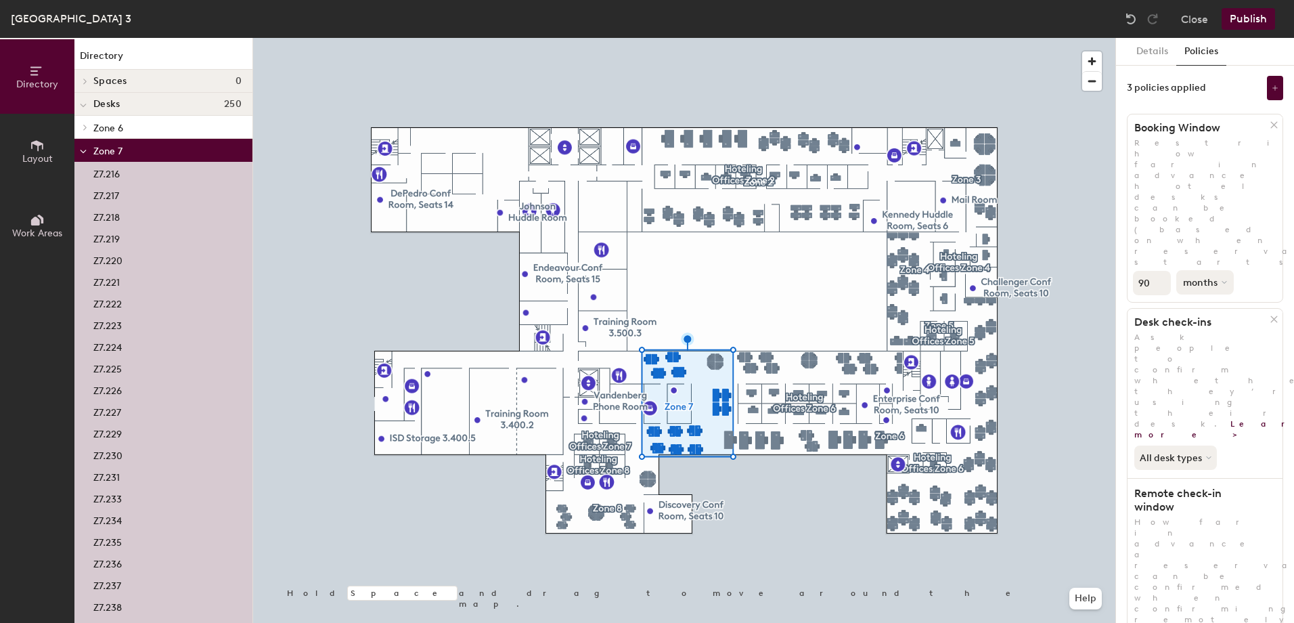 The image size is (1294, 623). I want to click on p: Z7.216, so click(106, 172).